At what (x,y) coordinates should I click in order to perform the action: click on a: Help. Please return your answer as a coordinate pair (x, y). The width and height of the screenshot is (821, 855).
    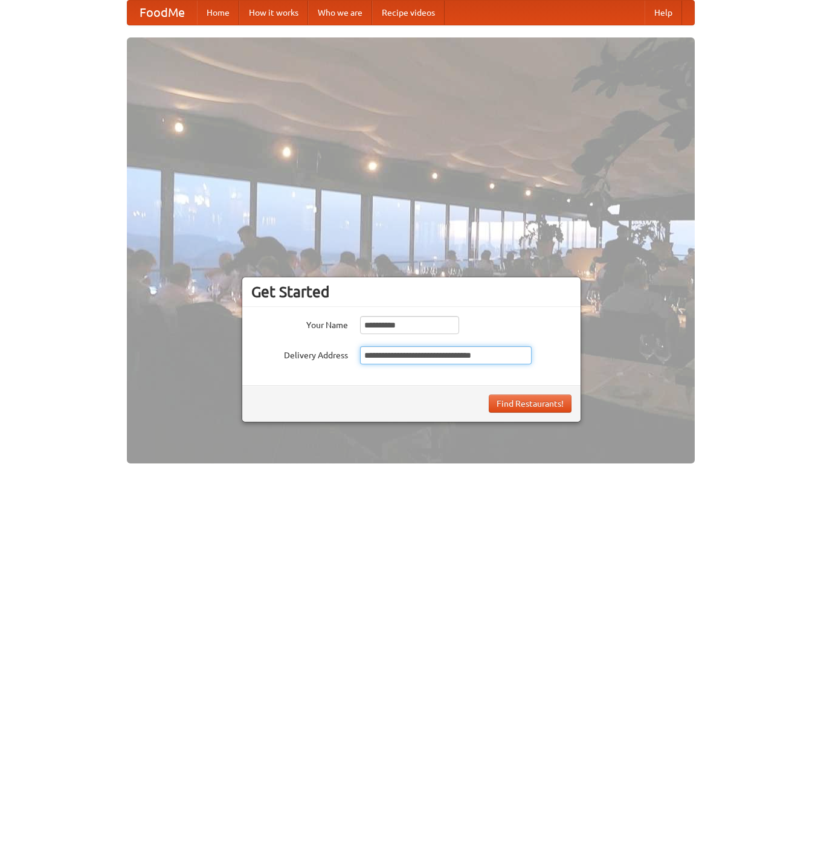
    Looking at the image, I should click on (663, 13).